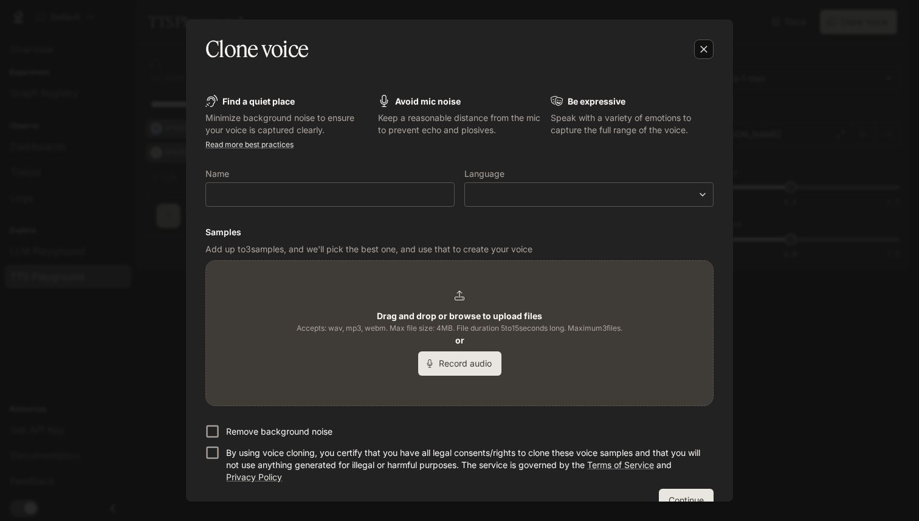 The height and width of the screenshot is (521, 919). Describe the element at coordinates (460, 328) in the screenshot. I see `span: Accepts: wav, mp3, webm. Max file size: 4MB. File duration 5 to 15 seconds long. Maximum 3 files.` at that location.